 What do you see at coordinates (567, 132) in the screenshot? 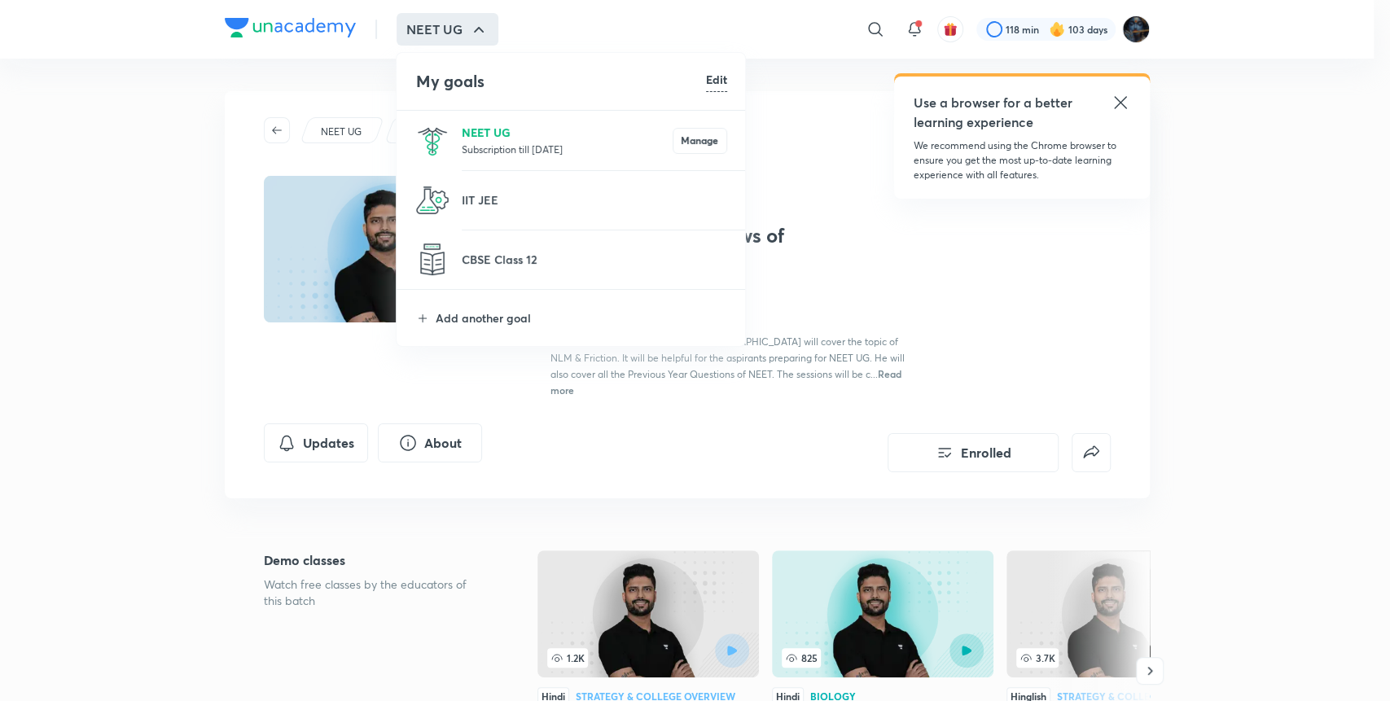
I see `p: NEET UG` at bounding box center [567, 132].